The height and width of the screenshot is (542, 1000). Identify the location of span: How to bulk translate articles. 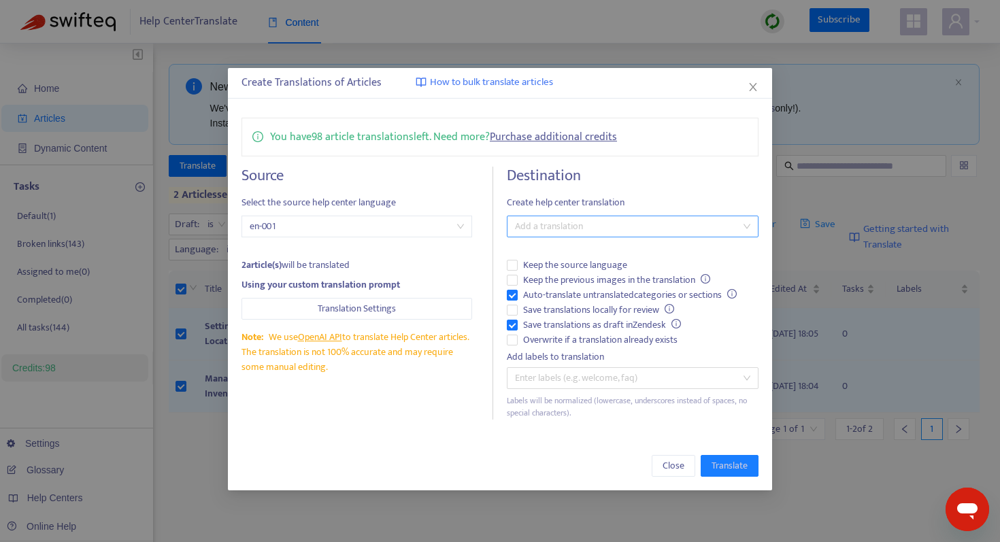
(491, 82).